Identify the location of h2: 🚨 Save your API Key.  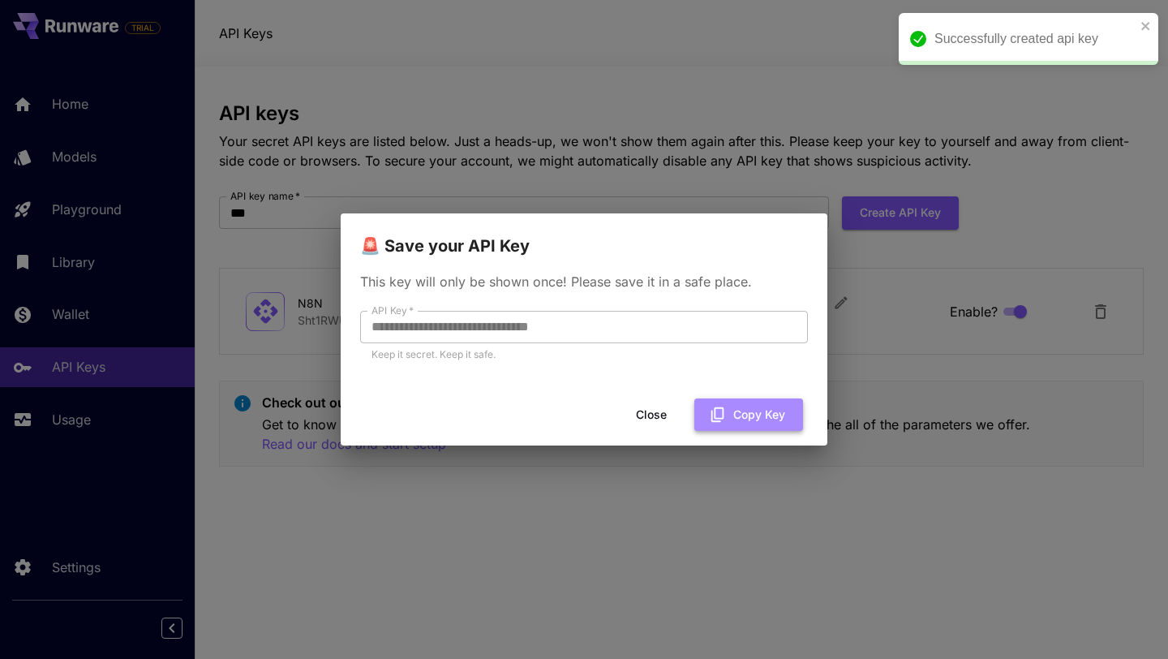
(584, 236).